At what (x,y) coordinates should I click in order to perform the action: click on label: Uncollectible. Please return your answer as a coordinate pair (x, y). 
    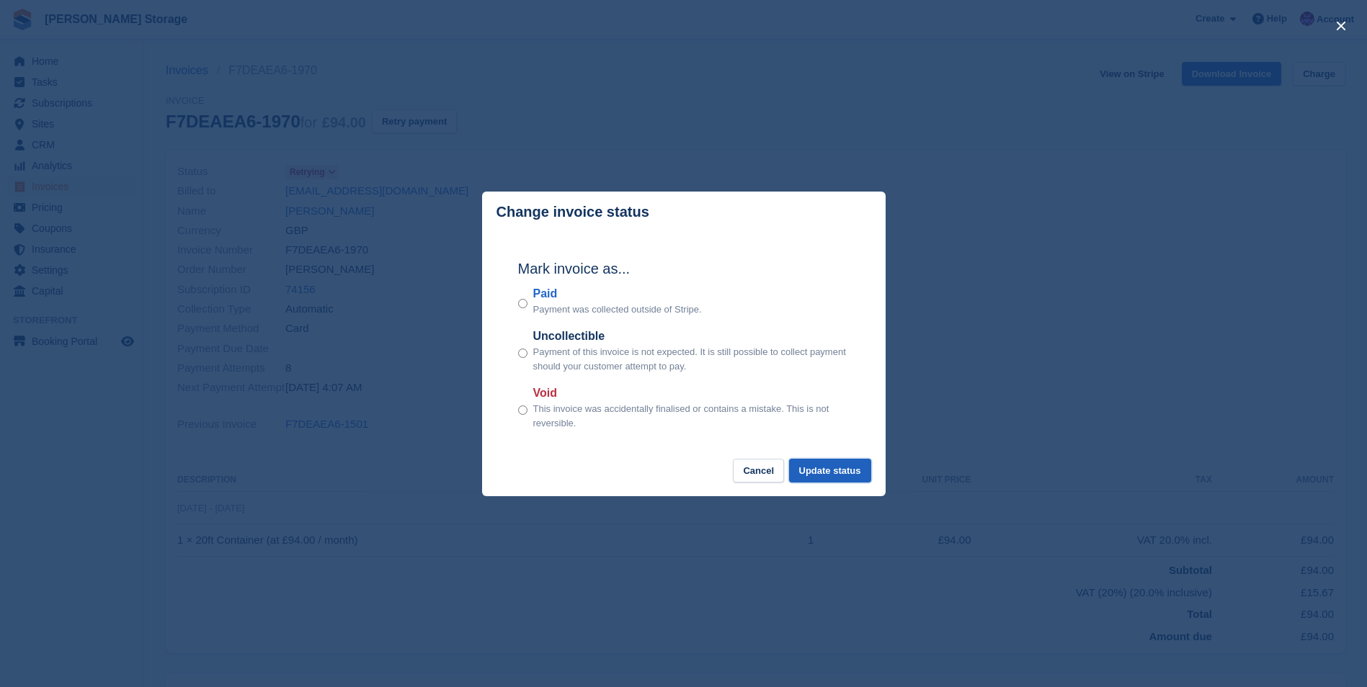
    Looking at the image, I should click on (691, 337).